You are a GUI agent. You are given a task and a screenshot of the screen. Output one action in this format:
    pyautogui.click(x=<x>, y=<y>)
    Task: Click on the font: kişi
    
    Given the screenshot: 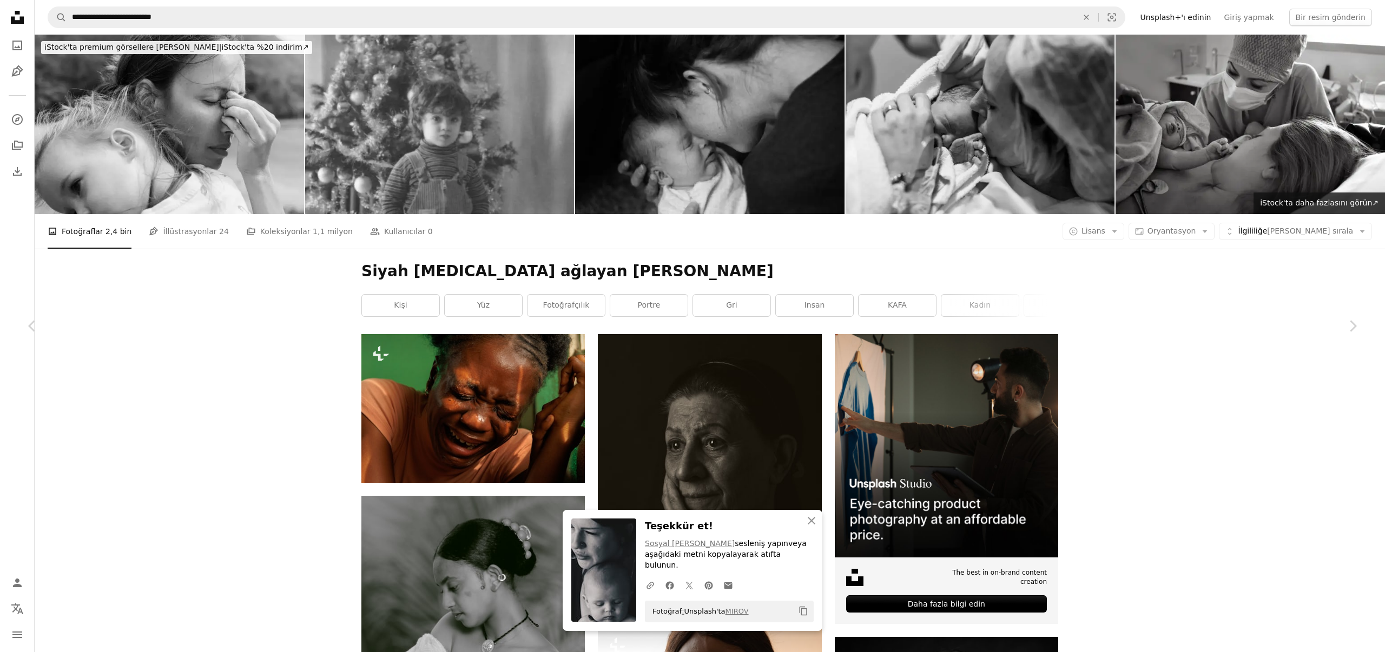 What is the action you would take?
    pyautogui.click(x=400, y=305)
    